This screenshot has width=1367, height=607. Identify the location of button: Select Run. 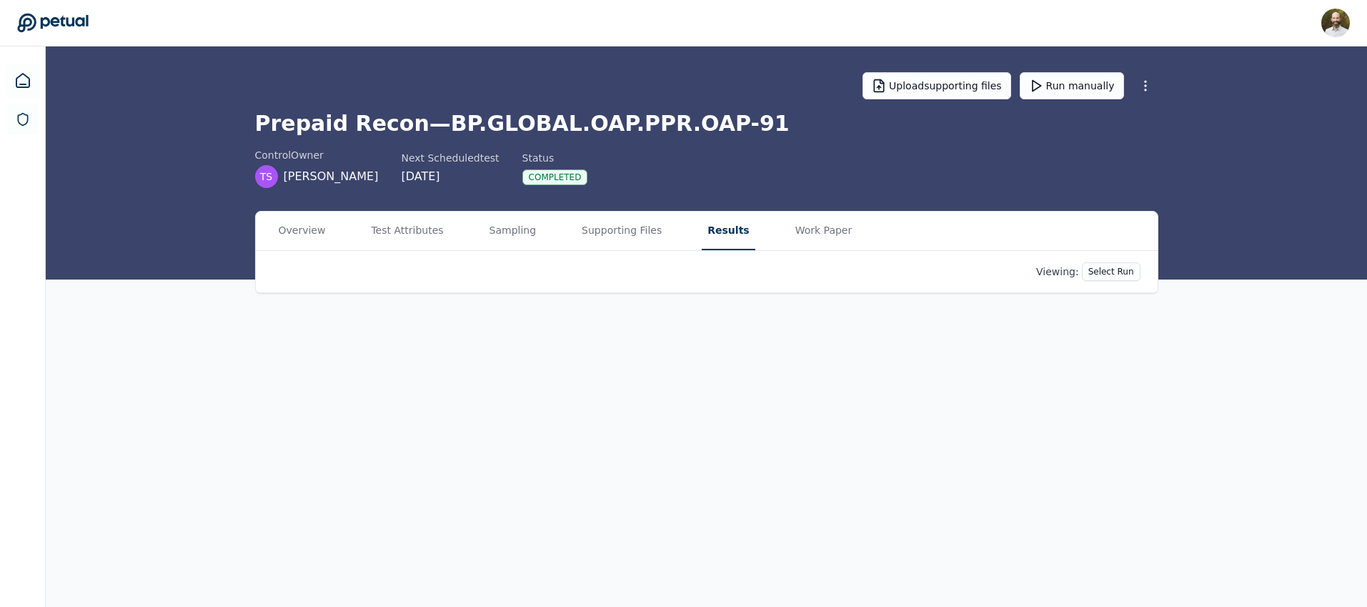
(1111, 272).